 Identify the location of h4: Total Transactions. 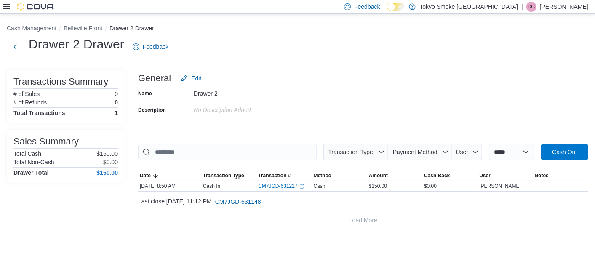
(39, 113).